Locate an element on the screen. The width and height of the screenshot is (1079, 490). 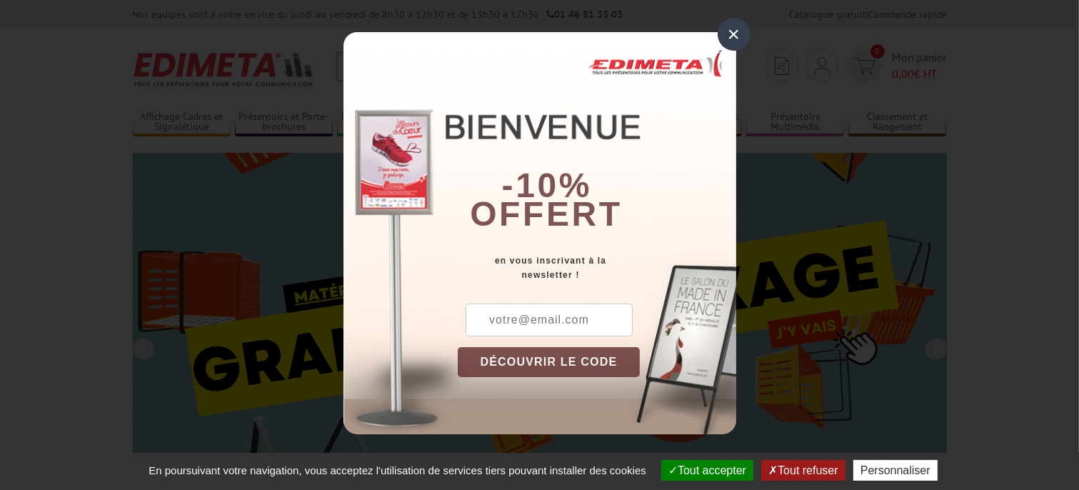
div: en vous inscrivant à la newsletter ! is located at coordinates (597, 268).